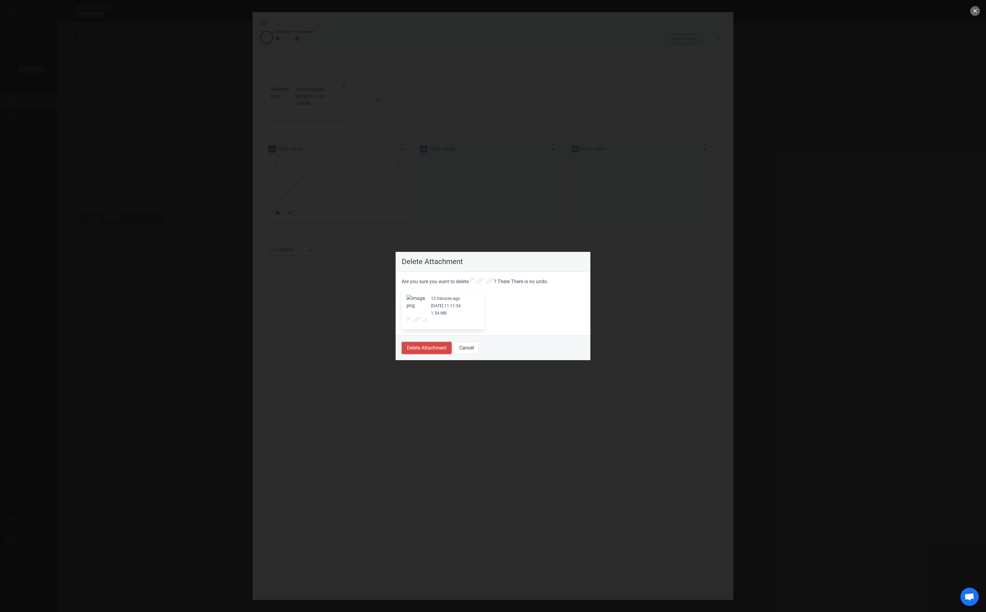 The width and height of the screenshot is (986, 612). I want to click on section: Are you sure you want to delete ? There There is no undo., so click(493, 304).